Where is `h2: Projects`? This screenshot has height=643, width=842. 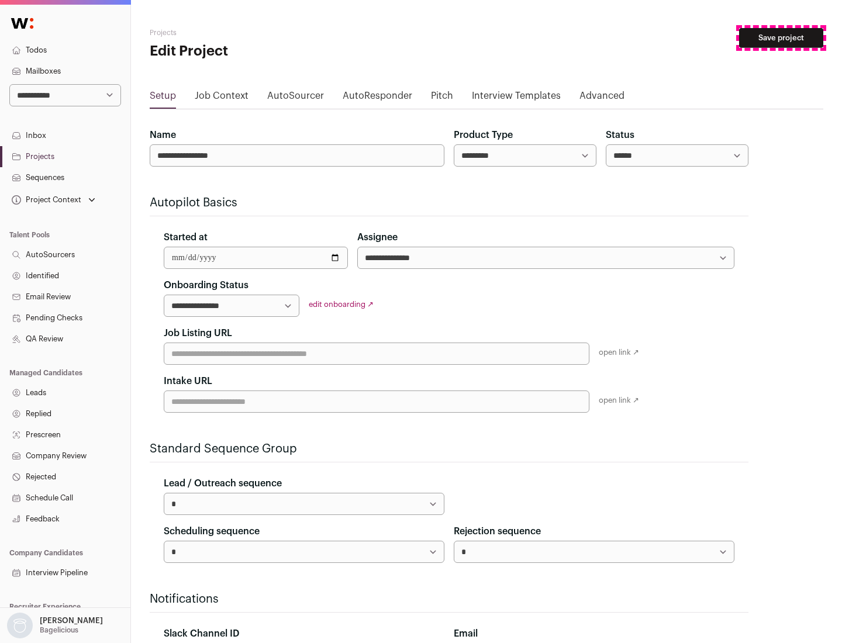 h2: Projects is located at coordinates (262, 33).